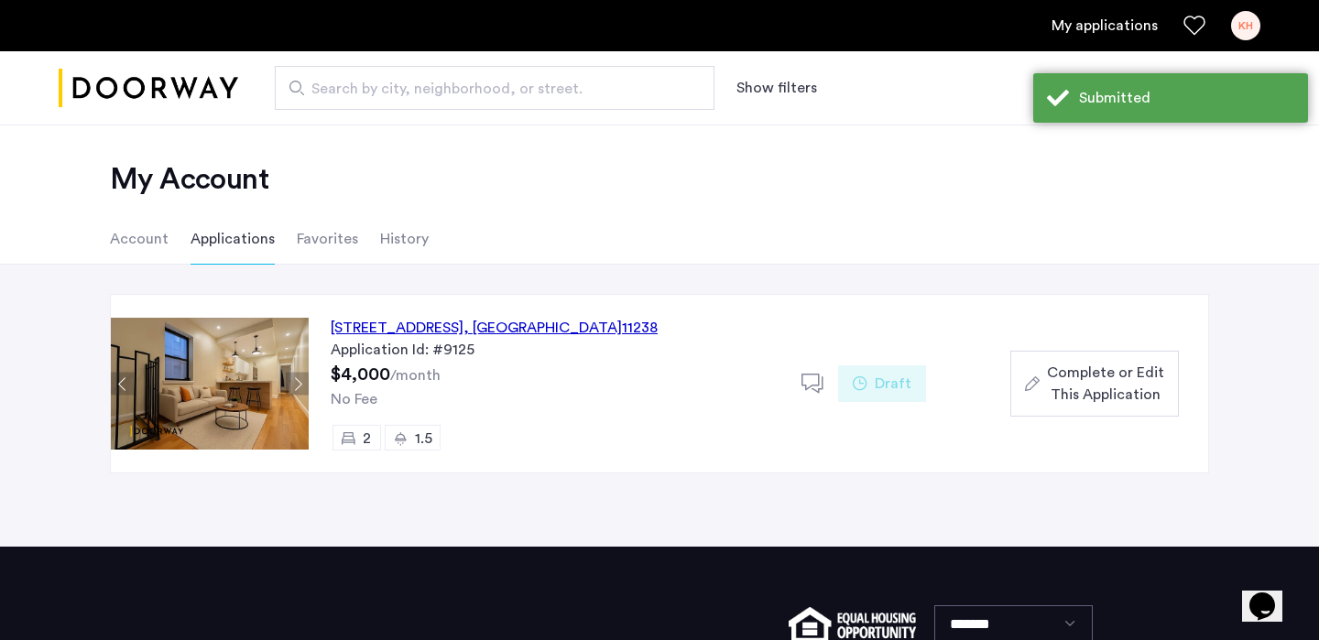  I want to click on div: Application Id: #9125, so click(555, 350).